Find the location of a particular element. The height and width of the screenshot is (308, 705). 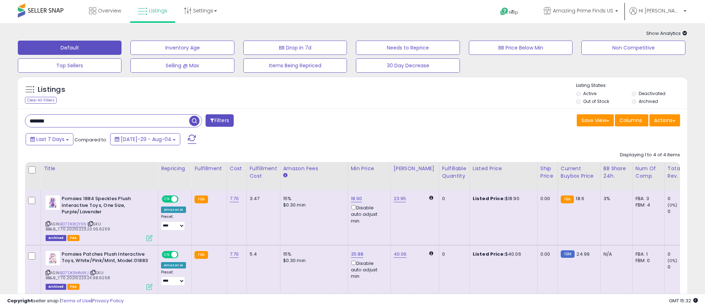

button: 30 Day Decrease is located at coordinates (407, 66).